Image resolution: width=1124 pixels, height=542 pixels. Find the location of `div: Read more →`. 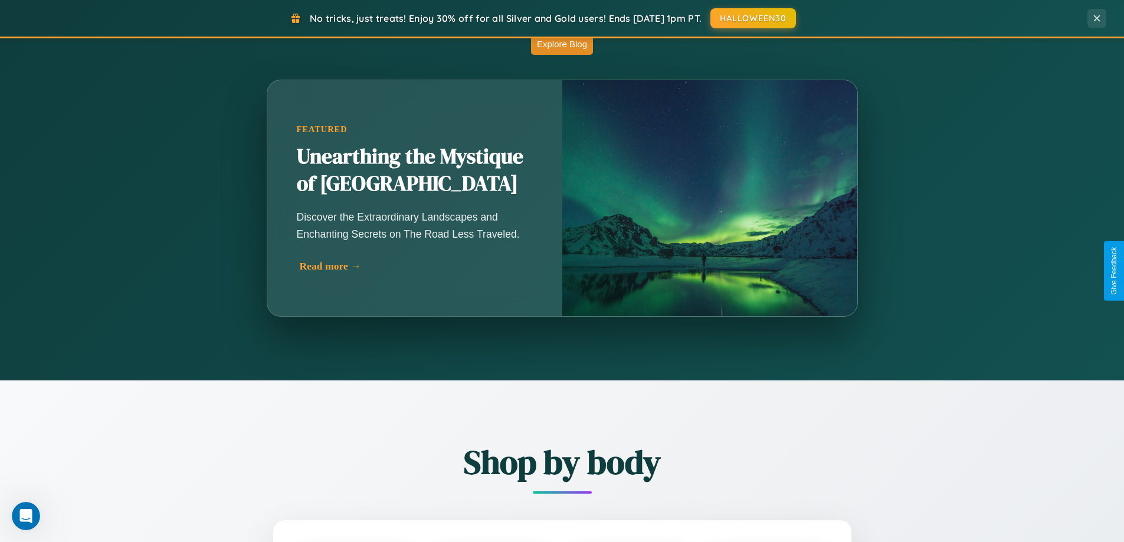

div: Read more → is located at coordinates (418, 266).